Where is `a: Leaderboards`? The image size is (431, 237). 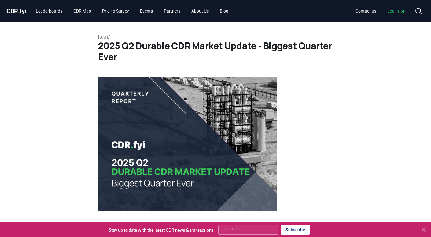 a: Leaderboards is located at coordinates (49, 11).